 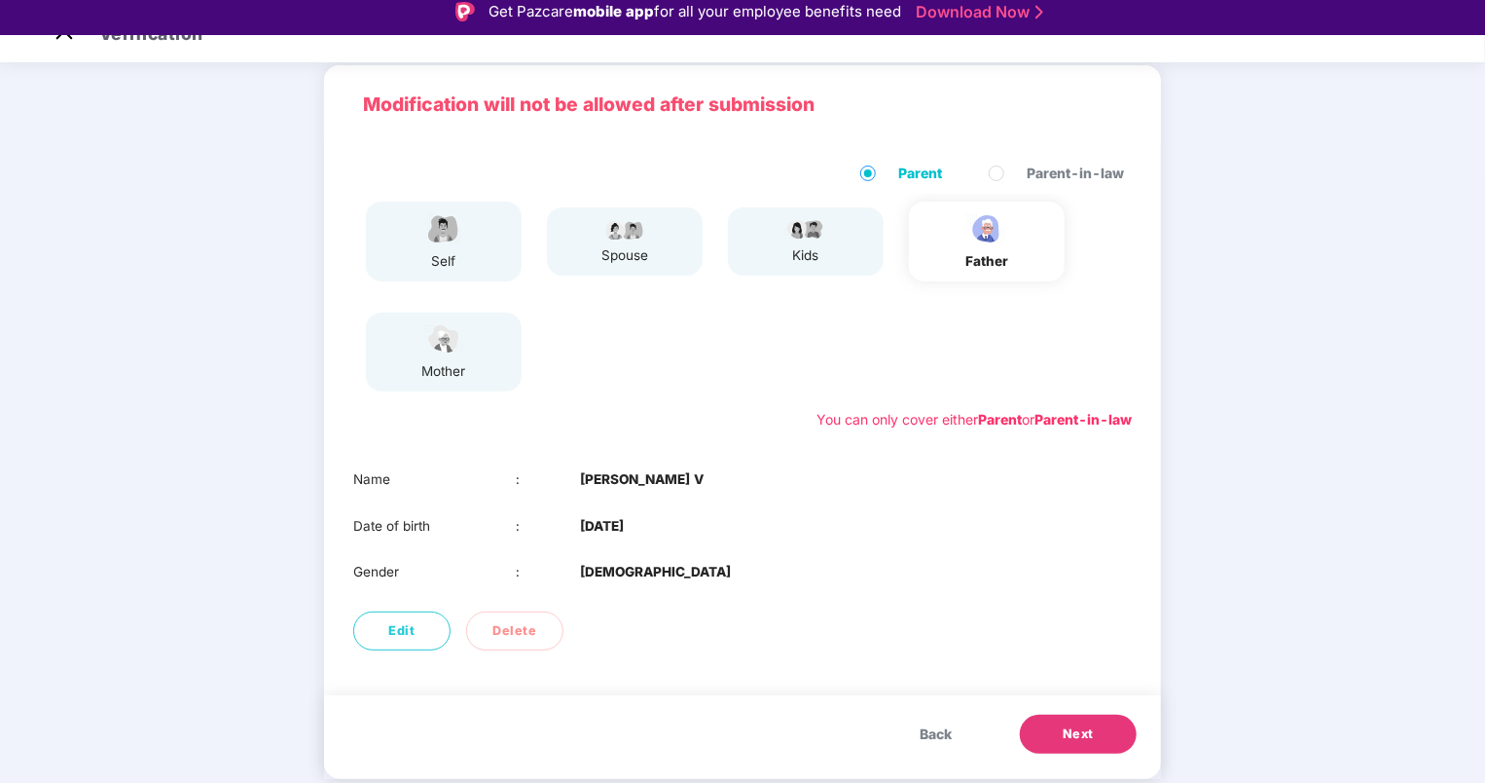 What do you see at coordinates (613, 11) in the screenshot?
I see `strong: mobile app` at bounding box center [613, 11].